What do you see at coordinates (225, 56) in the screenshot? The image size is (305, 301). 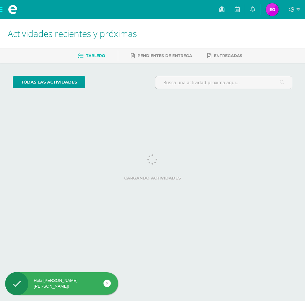 I see `a: Entregadas` at bounding box center [225, 56].